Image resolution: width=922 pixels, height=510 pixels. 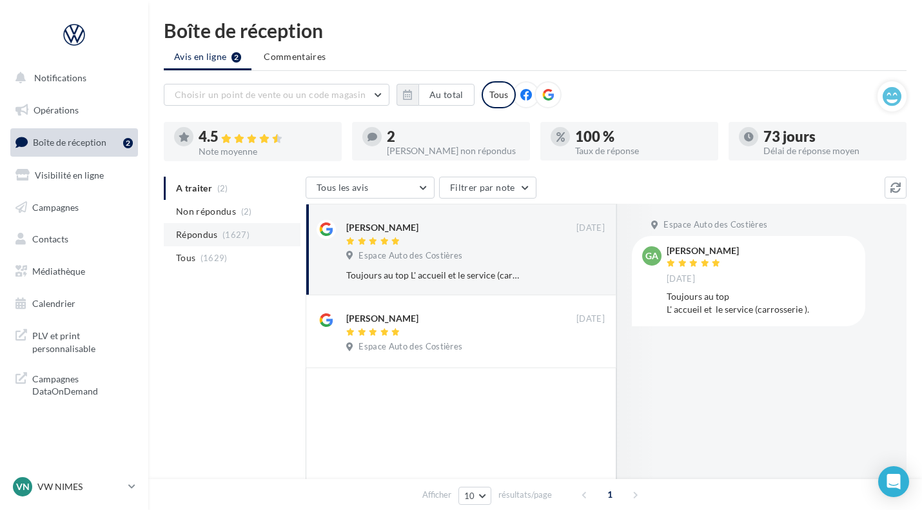 What do you see at coordinates (186, 258) in the screenshot?
I see `span: Tous` at bounding box center [186, 258].